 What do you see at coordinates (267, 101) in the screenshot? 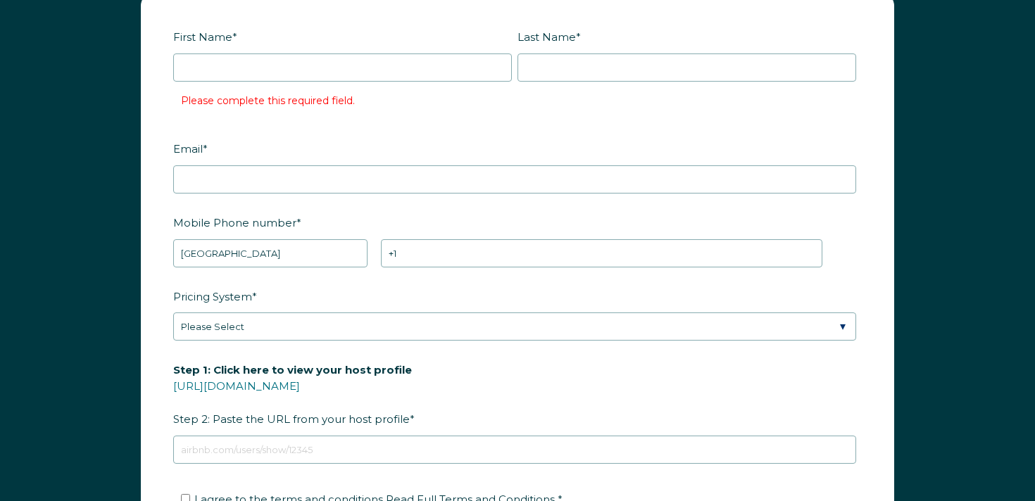
I see `label: Please complete this required field.` at bounding box center [267, 101].